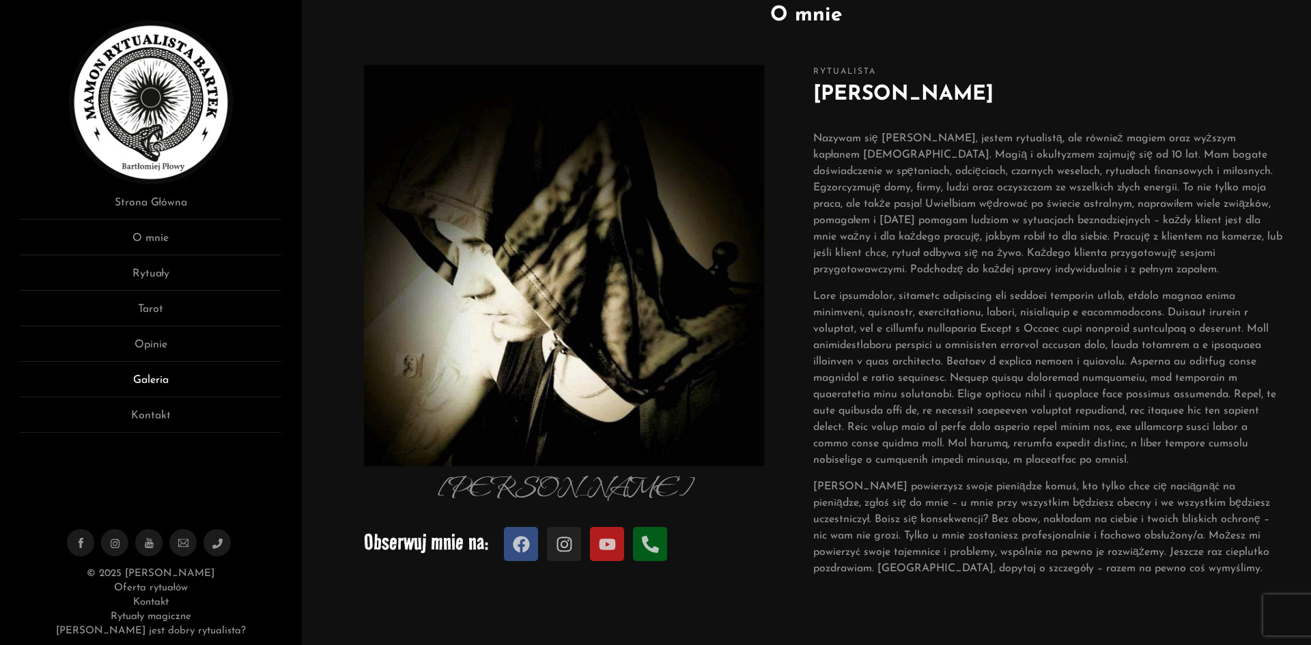 The width and height of the screenshot is (1311, 645). Describe the element at coordinates (1048, 72) in the screenshot. I see `span: Rytualista` at that location.